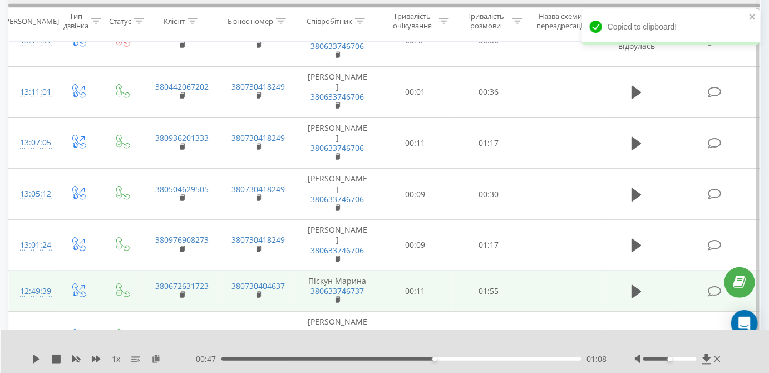 The image size is (769, 373). What do you see at coordinates (182, 189) in the screenshot?
I see `a: 380504629505` at bounding box center [182, 189].